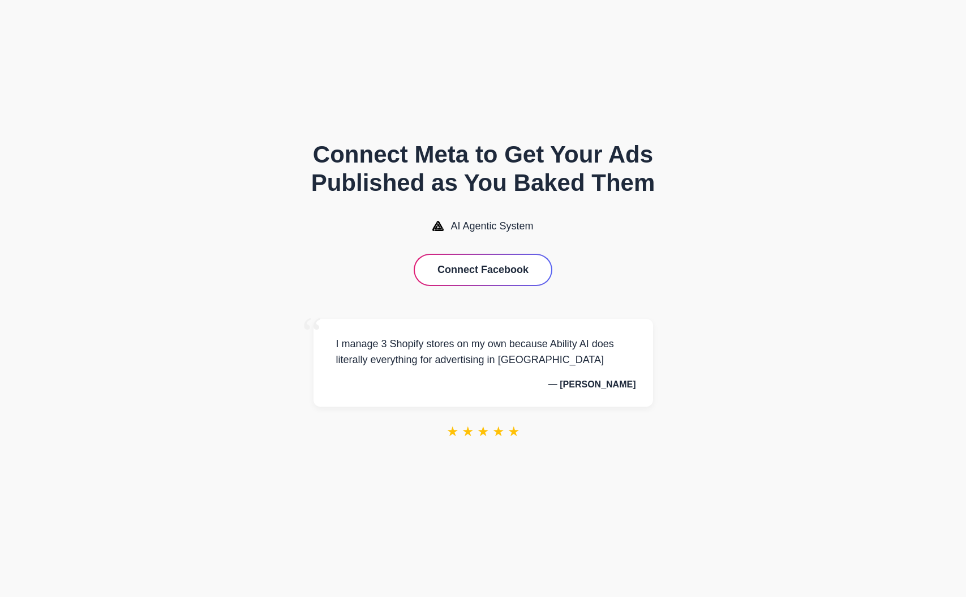 The width and height of the screenshot is (966, 597). Describe the element at coordinates (483, 352) in the screenshot. I see `p: I manage 3 Shopify stores on my own because Ability AI does literally everything for advertising ...` at that location.